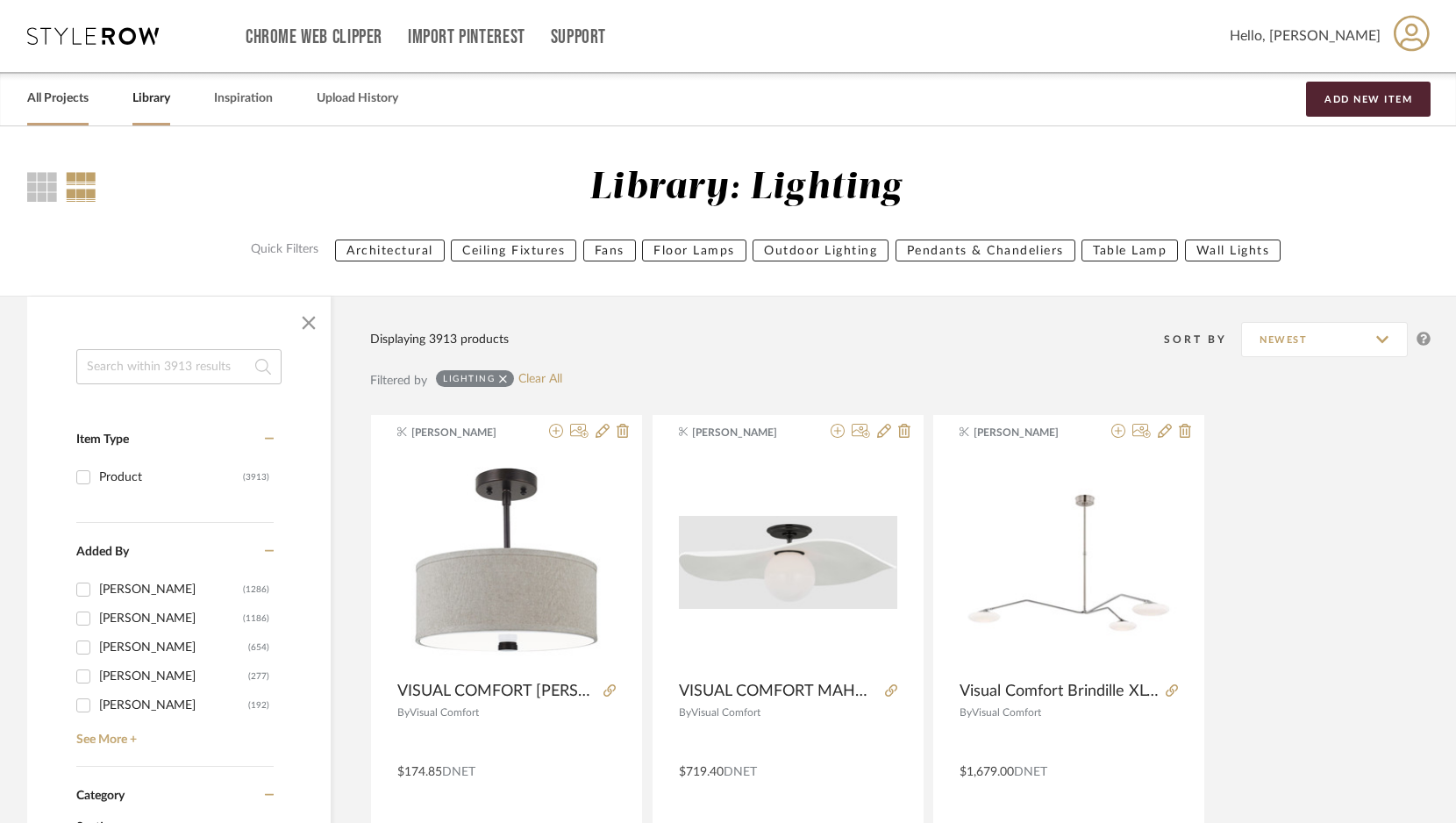 The width and height of the screenshot is (1456, 823). Describe the element at coordinates (309, 323) in the screenshot. I see `button: Close` at that location.